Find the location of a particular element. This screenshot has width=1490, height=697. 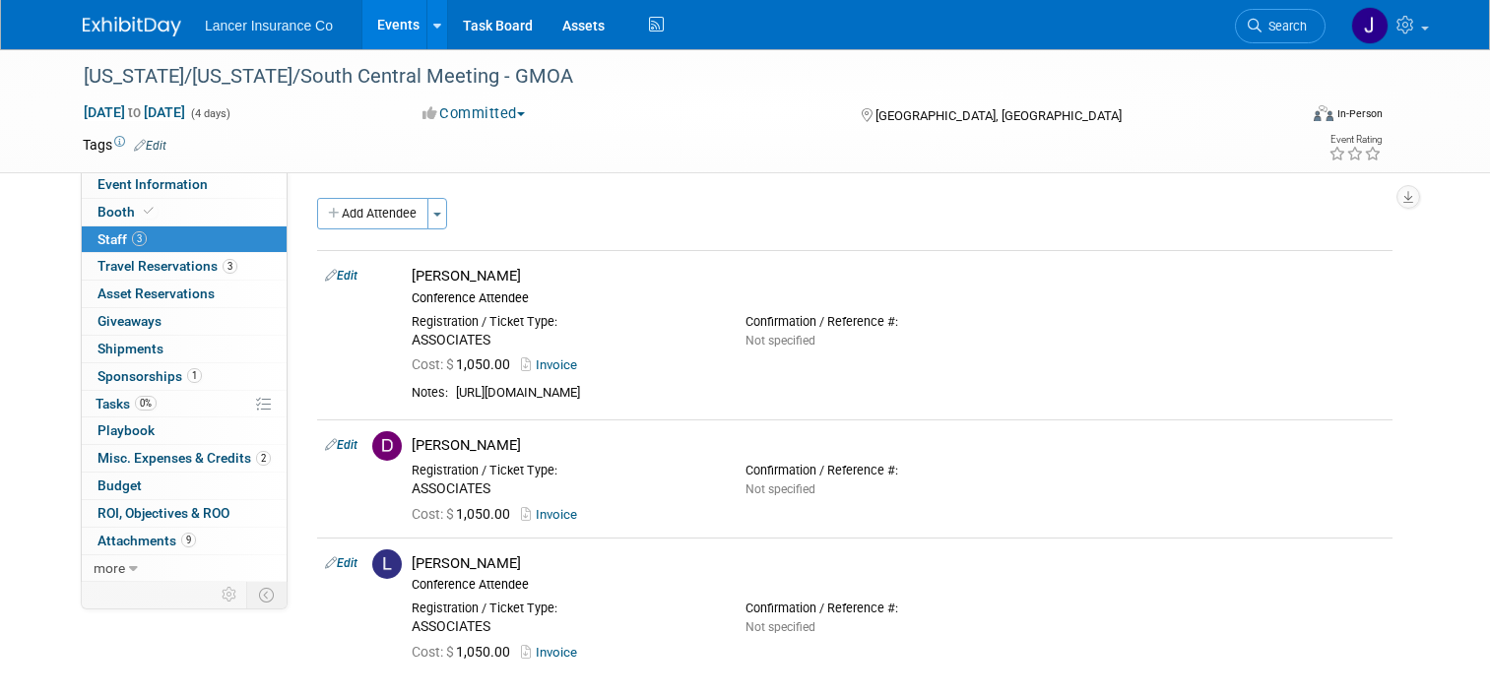

a: Tasks0% is located at coordinates (184, 404).